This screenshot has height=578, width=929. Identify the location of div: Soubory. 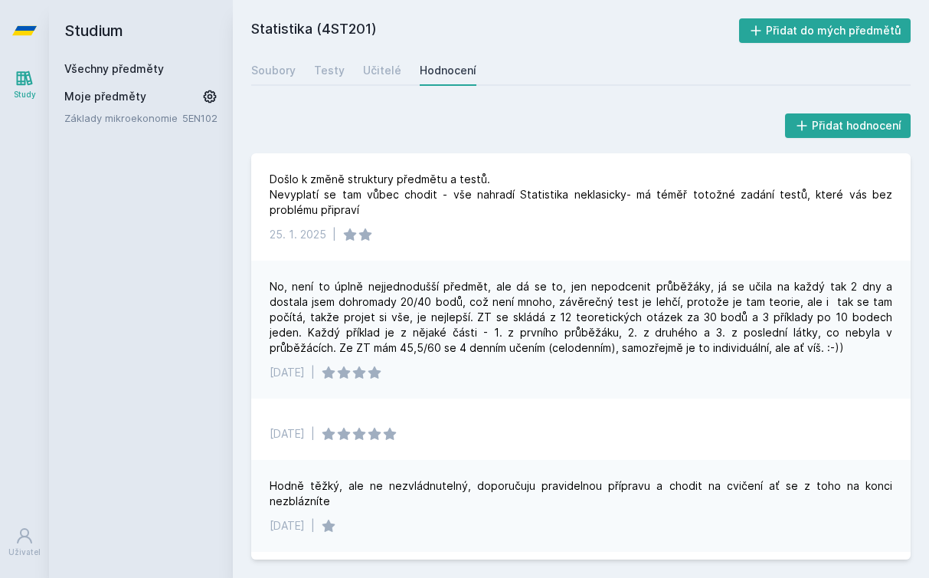
(273, 70).